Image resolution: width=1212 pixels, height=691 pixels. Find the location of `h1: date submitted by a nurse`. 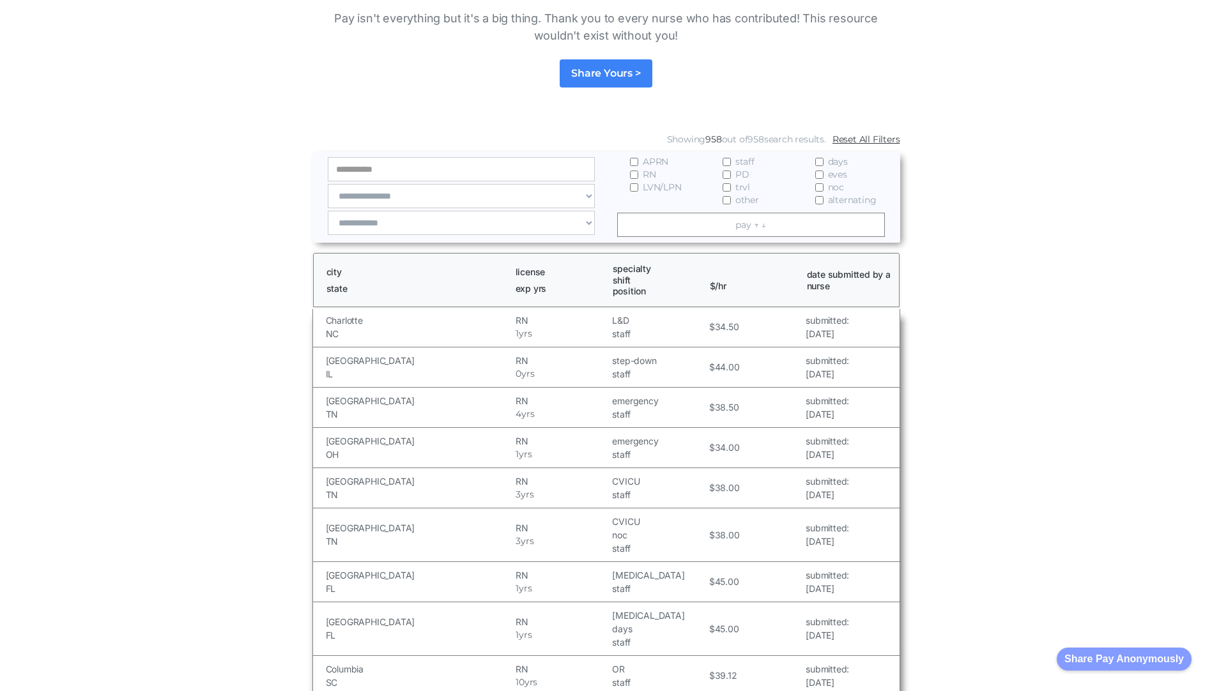

h1: date submitted by a nurse is located at coordinates (850, 280).